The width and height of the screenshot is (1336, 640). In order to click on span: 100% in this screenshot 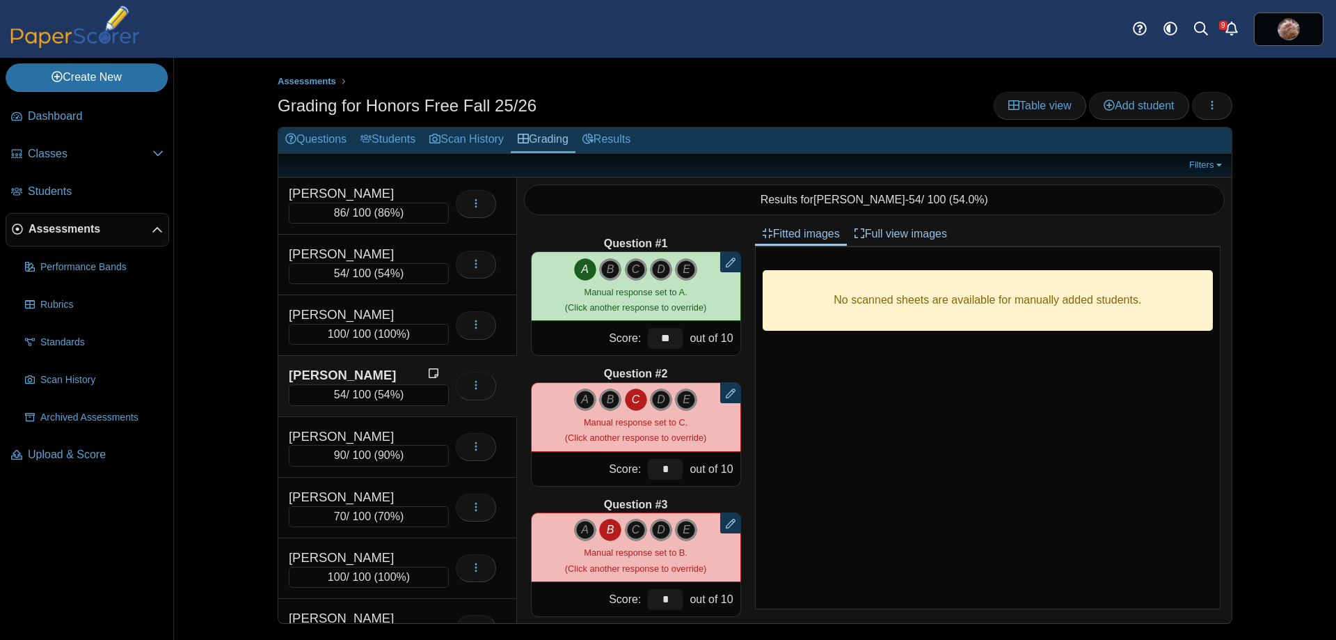, I will do `click(392, 333)`.